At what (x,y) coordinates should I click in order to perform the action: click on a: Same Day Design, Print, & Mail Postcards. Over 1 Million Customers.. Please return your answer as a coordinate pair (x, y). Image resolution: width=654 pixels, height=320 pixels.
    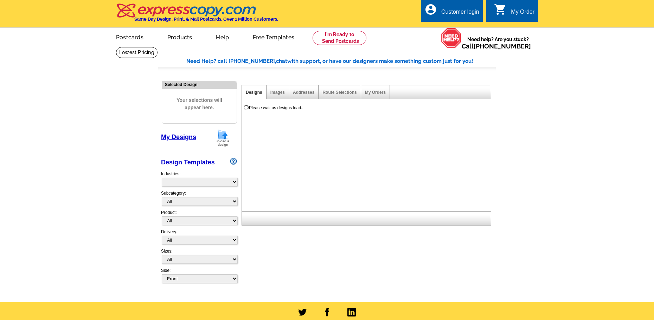
    Looking at the image, I should click on (197, 15).